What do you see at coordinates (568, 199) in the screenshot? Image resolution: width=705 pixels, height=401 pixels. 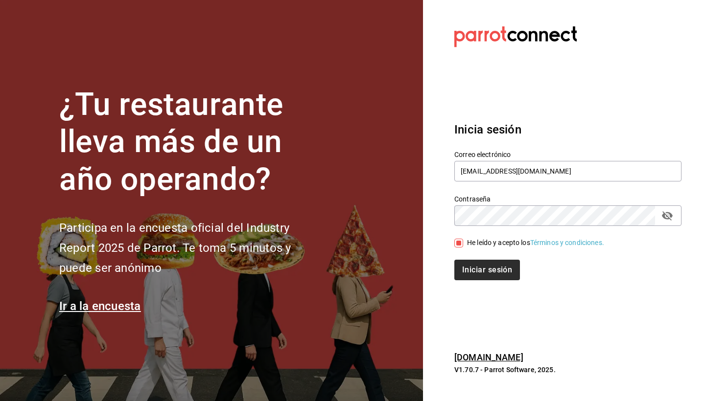 I see `label: Contraseña` at bounding box center [568, 199].